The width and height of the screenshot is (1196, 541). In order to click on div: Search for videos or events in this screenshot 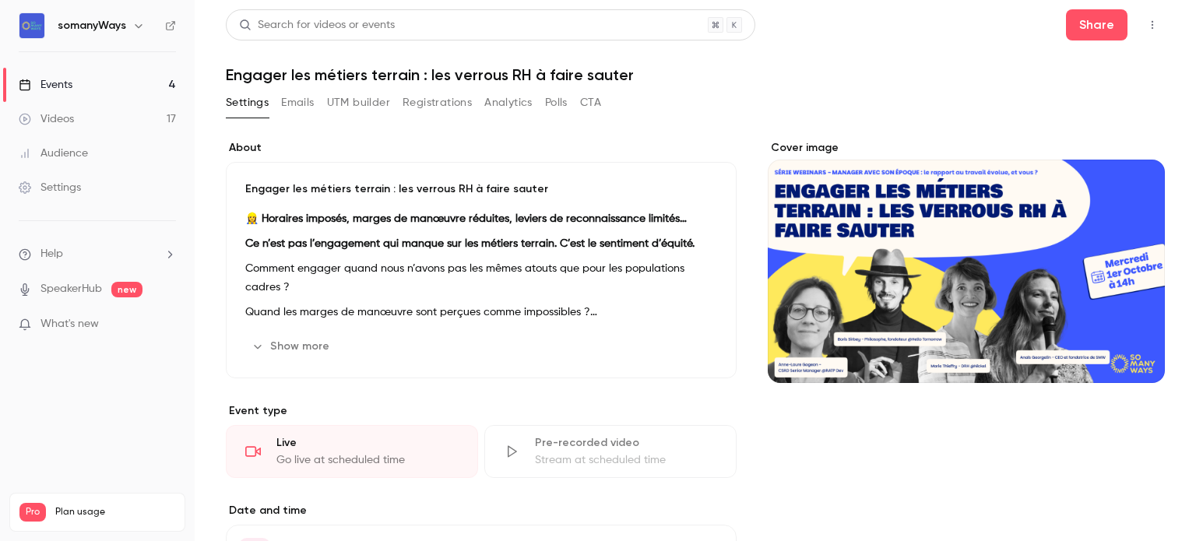, I will do `click(317, 25)`.